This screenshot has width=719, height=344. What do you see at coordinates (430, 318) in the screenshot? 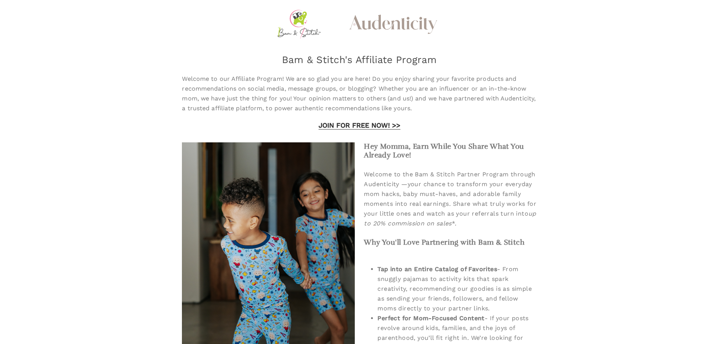
I see `strong: Perfect for Mom-Focused Content` at bounding box center [430, 318].